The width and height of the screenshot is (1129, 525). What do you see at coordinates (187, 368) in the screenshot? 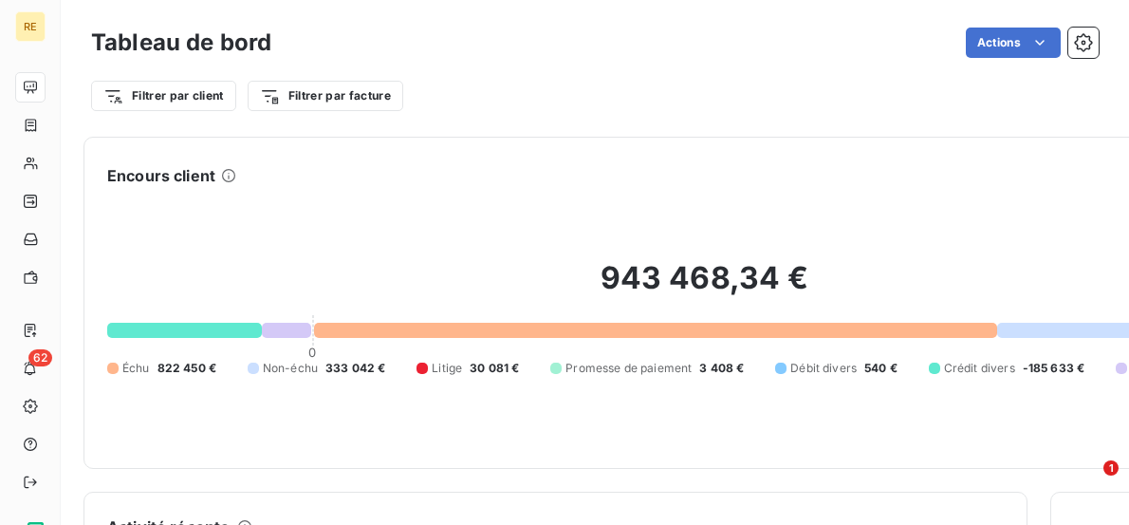
I see `span: 822 450 €` at bounding box center [187, 368].